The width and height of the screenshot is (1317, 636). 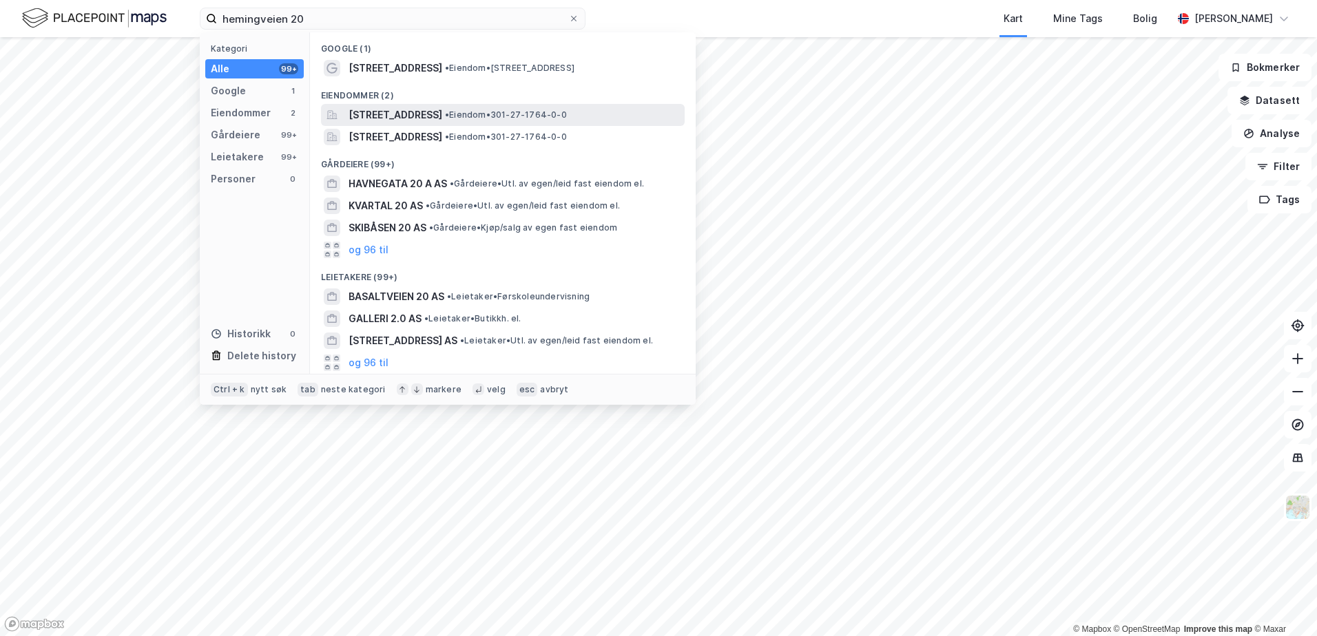 What do you see at coordinates (503, 45) in the screenshot?
I see `div: Google (1)` at bounding box center [503, 45].